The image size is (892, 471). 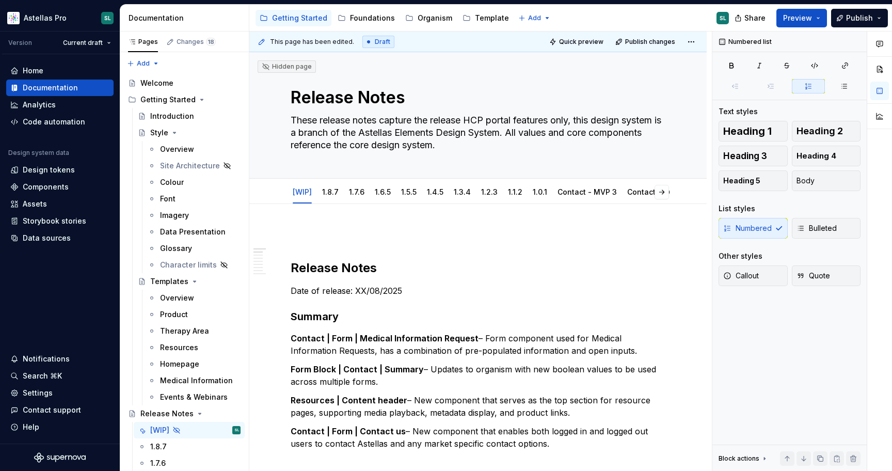 What do you see at coordinates (748, 131) in the screenshot?
I see `span: Heading 1` at bounding box center [748, 131].